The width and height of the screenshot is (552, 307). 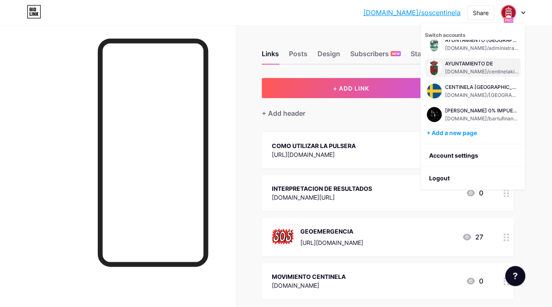 What do you see at coordinates (472, 156) in the screenshot?
I see `a: Account settings` at bounding box center [472, 156].